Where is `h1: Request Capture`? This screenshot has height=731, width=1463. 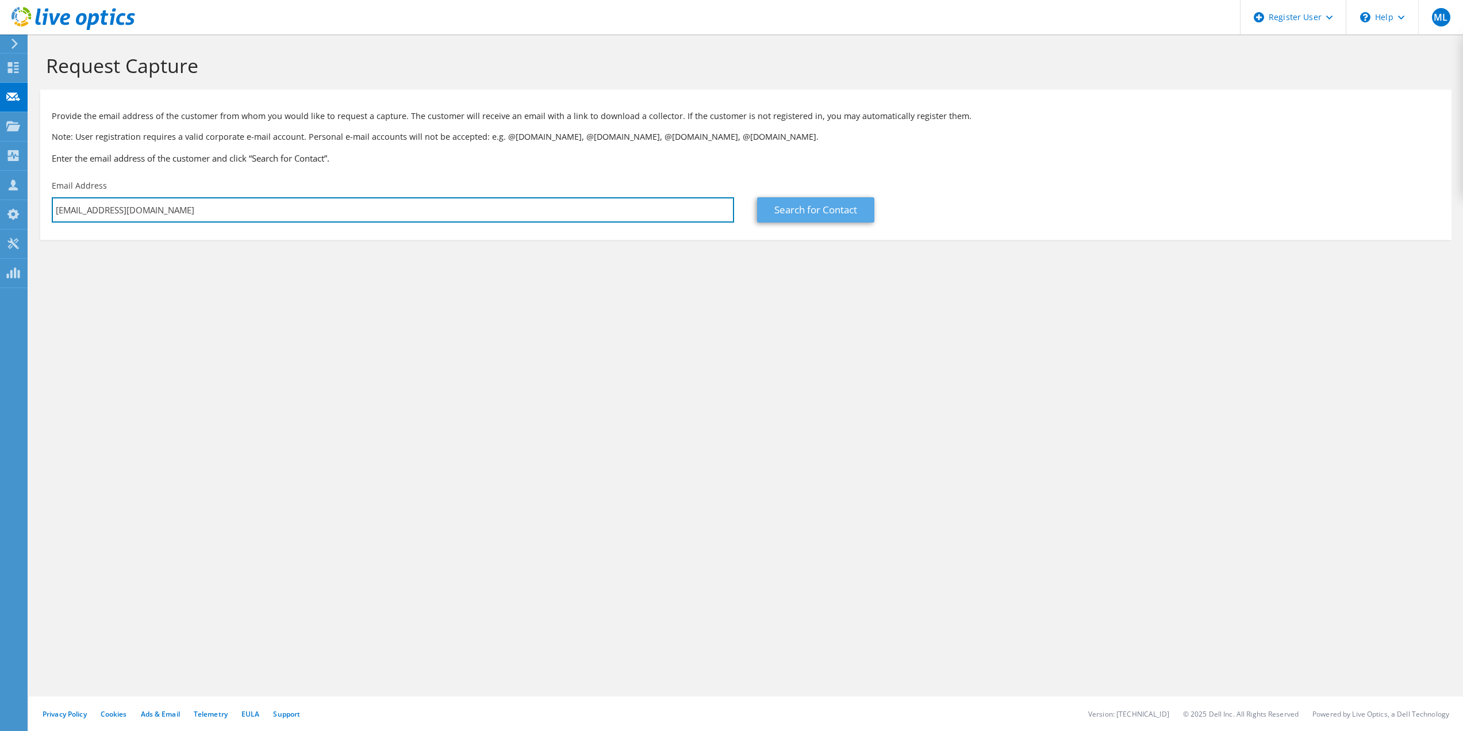
h1: Request Capture is located at coordinates (743, 66).